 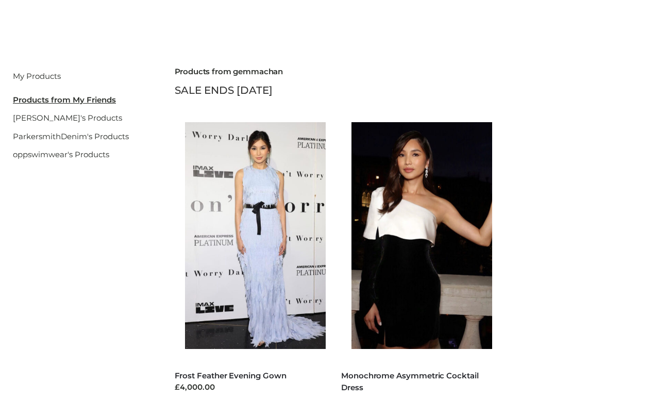 What do you see at coordinates (417, 72) in the screenshot?
I see `h2: Products from gemmachan` at bounding box center [417, 72].